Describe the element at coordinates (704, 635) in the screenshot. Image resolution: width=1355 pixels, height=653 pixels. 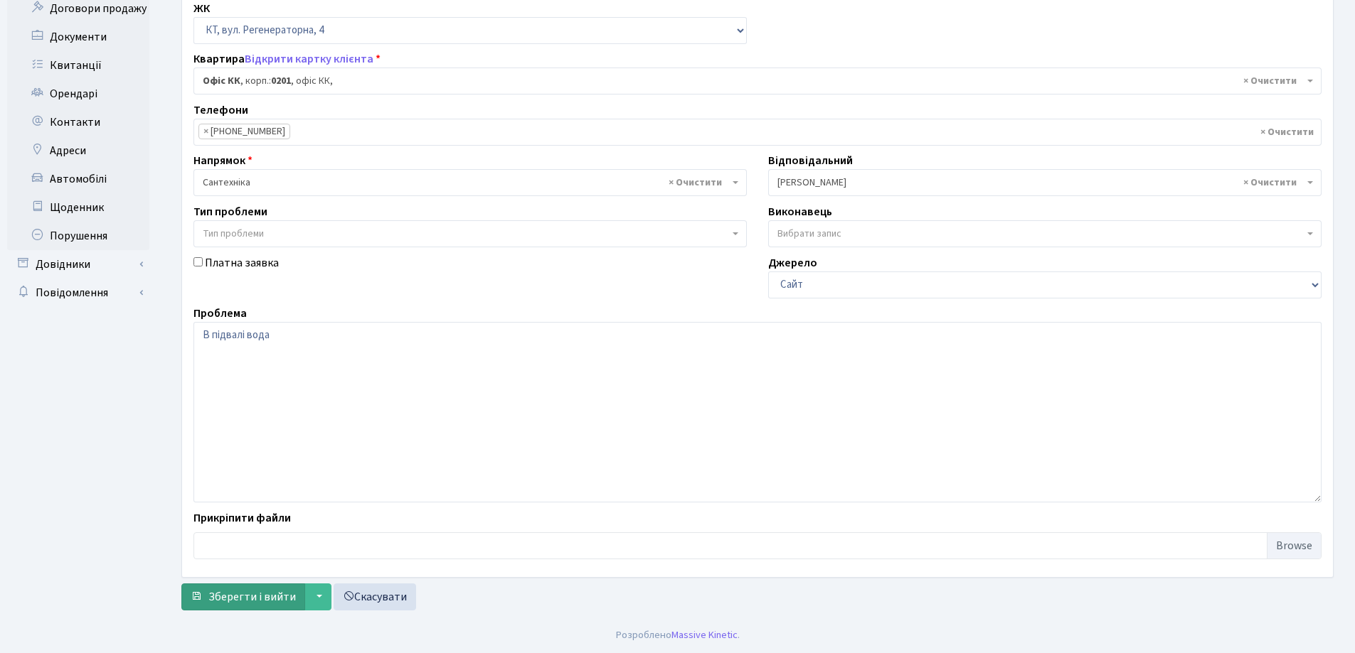
I see `a: Massive Kinetic` at that location.